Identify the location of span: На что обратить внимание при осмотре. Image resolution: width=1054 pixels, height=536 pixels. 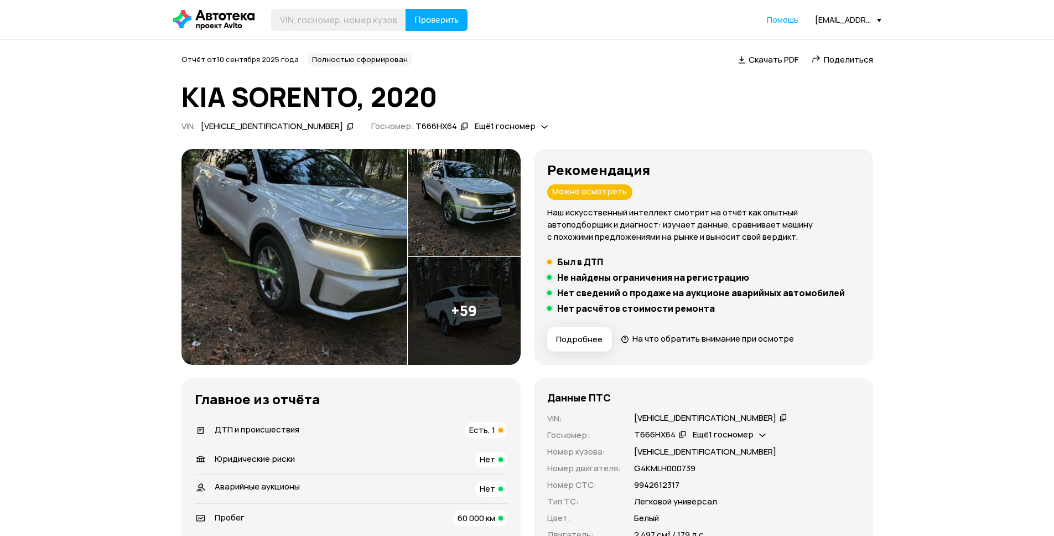
(713, 338).